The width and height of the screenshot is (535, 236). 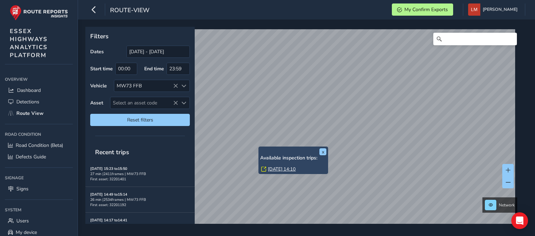 What do you see at coordinates (293, 158) in the screenshot?
I see `h6: Available inspection trips:` at bounding box center [293, 158].